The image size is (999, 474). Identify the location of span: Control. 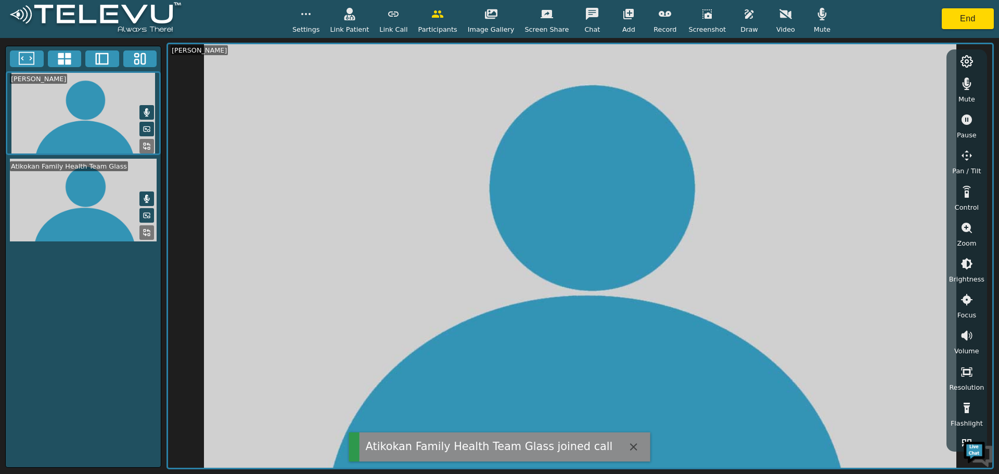
(967, 207).